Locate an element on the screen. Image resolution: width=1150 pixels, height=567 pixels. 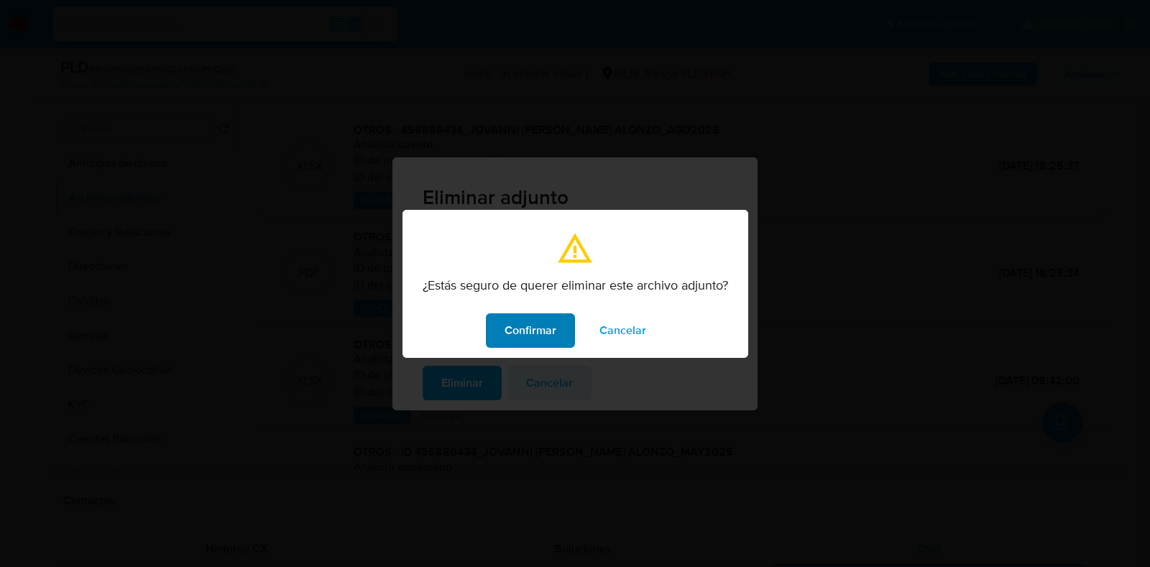
span: Confirmar is located at coordinates (530, 331).